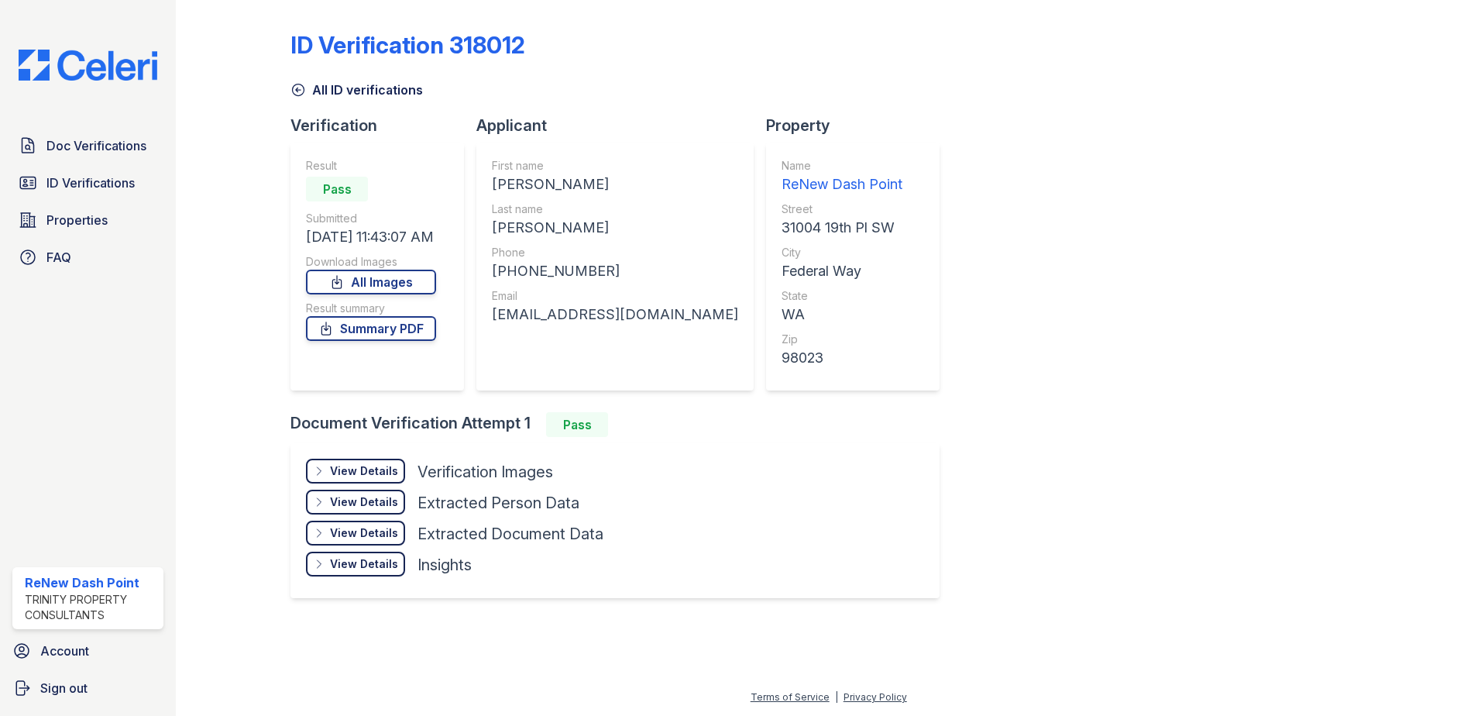  Describe the element at coordinates (615, 166) in the screenshot. I see `div: First name` at that location.